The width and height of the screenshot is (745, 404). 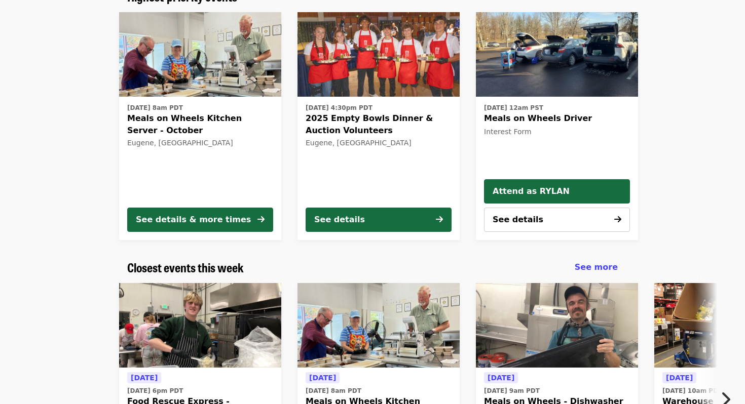 What do you see at coordinates (557, 119) in the screenshot?
I see `span: Meals on Wheels Driver` at bounding box center [557, 119].